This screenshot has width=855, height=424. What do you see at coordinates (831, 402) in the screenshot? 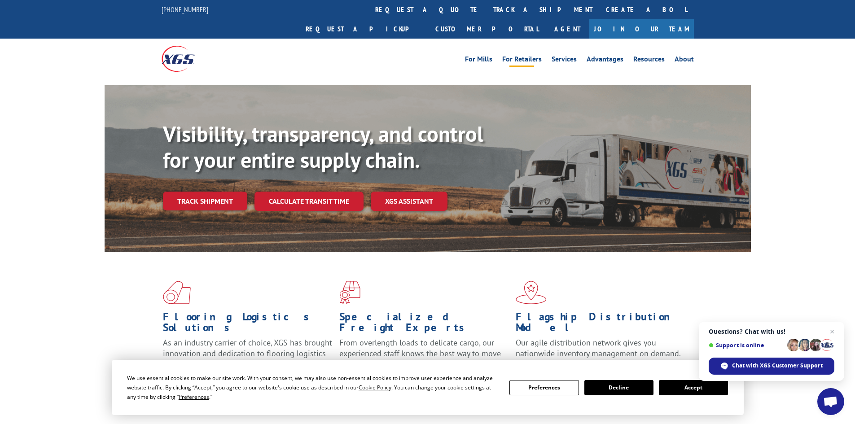
I see `div: Open chat` at bounding box center [831, 402].